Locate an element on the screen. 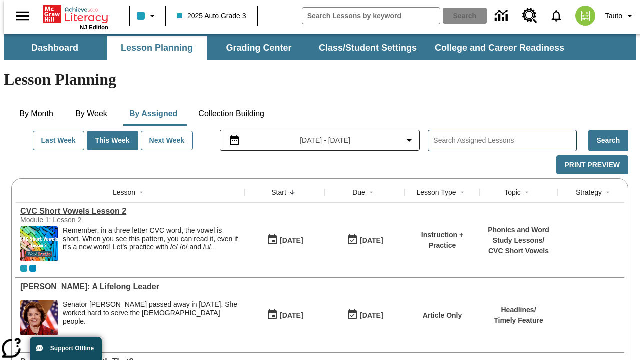 The width and height of the screenshot is (640, 360). button: Lesson Planning is located at coordinates (157, 48).